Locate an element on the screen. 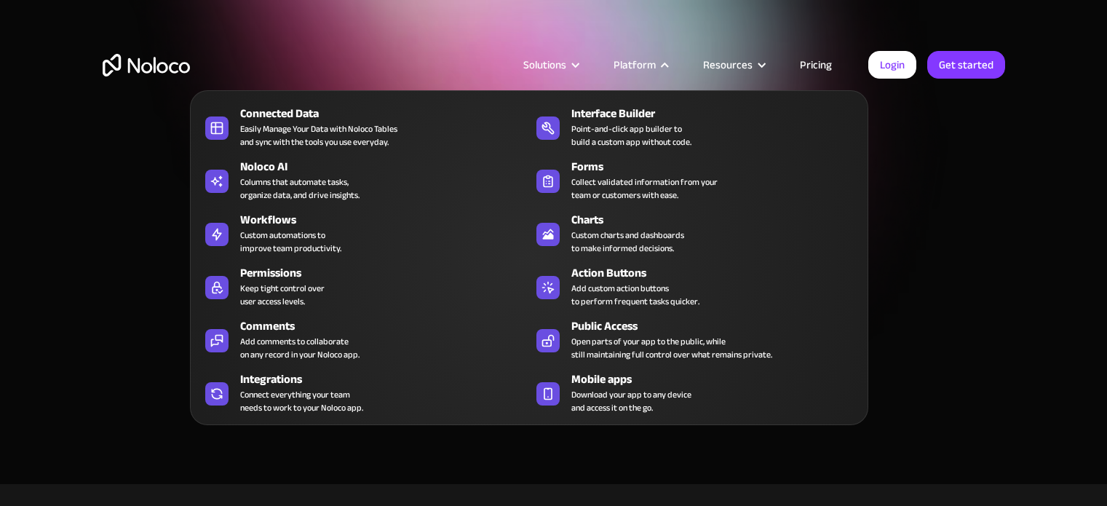  a: IntegrationsConnect everything your teamneeds to work to your Noloco app. is located at coordinates (363, 392).